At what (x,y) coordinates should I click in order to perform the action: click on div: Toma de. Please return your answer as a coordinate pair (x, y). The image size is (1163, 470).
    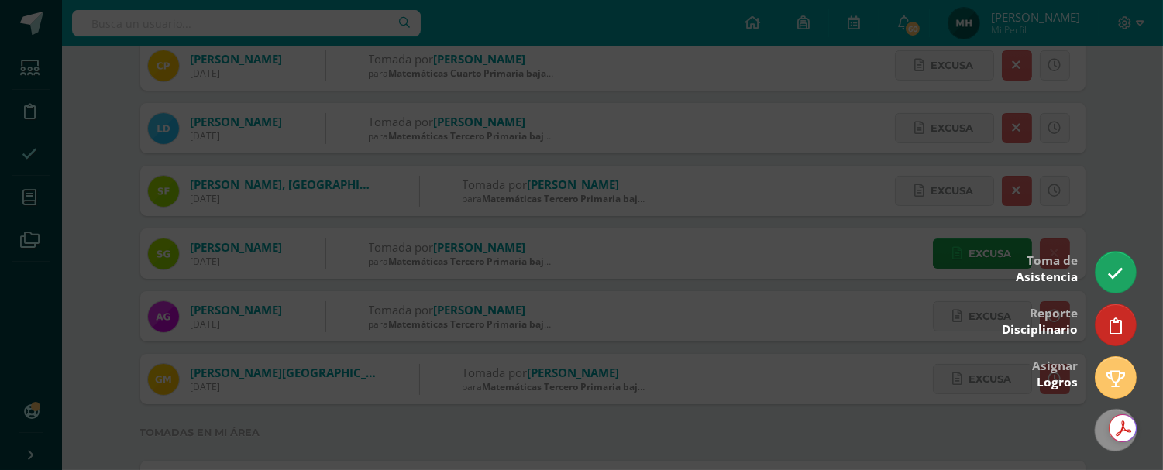
    Looking at the image, I should click on (1047, 267).